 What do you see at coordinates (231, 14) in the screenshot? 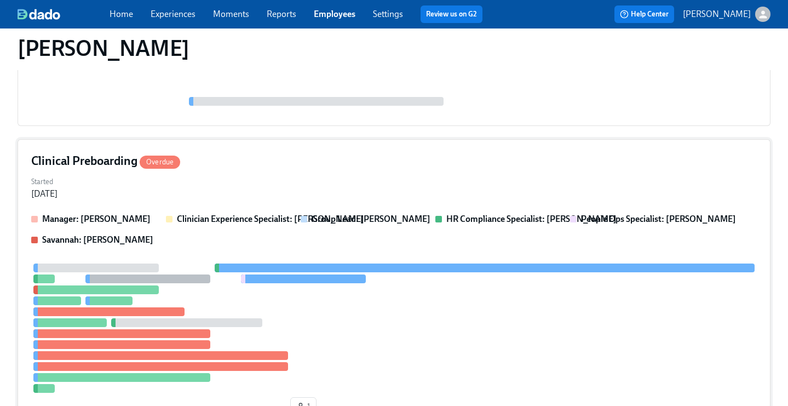
I see `a: Moments` at bounding box center [231, 14].